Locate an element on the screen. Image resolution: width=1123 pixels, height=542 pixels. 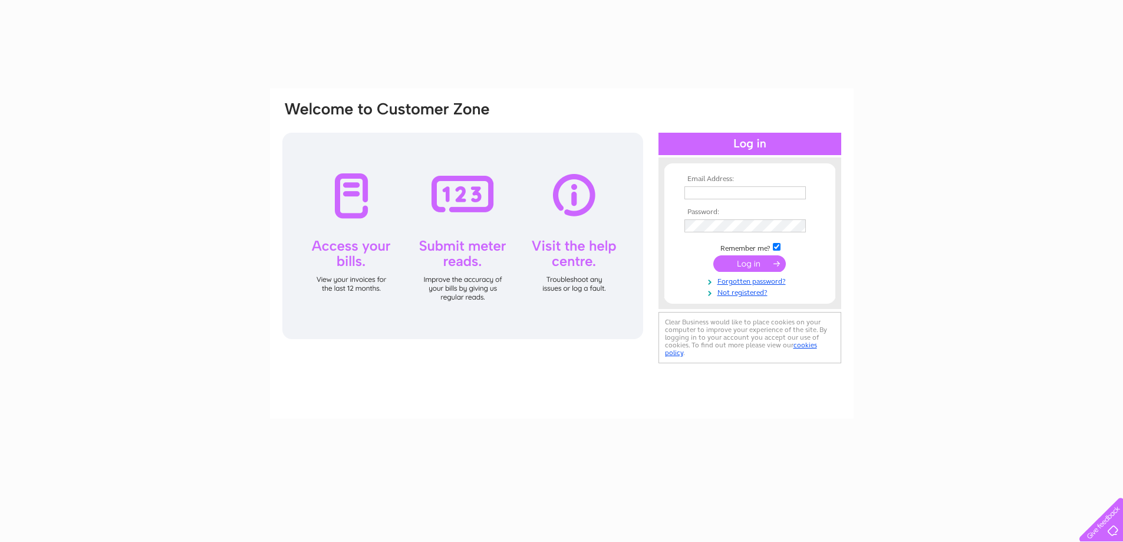
th: Password: is located at coordinates (750, 212).